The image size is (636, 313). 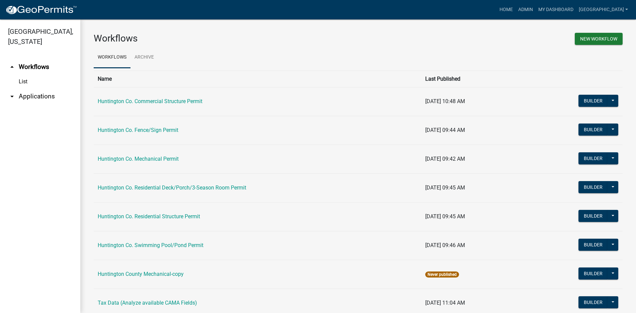 What do you see at coordinates (150, 245) in the screenshot?
I see `a: Huntington Co. Swimming Pool/Pond Permit` at bounding box center [150, 245].